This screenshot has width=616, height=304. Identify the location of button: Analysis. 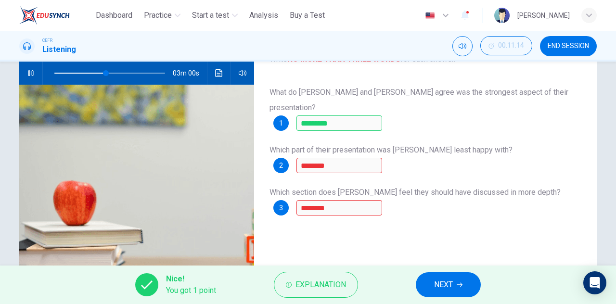
(264, 15).